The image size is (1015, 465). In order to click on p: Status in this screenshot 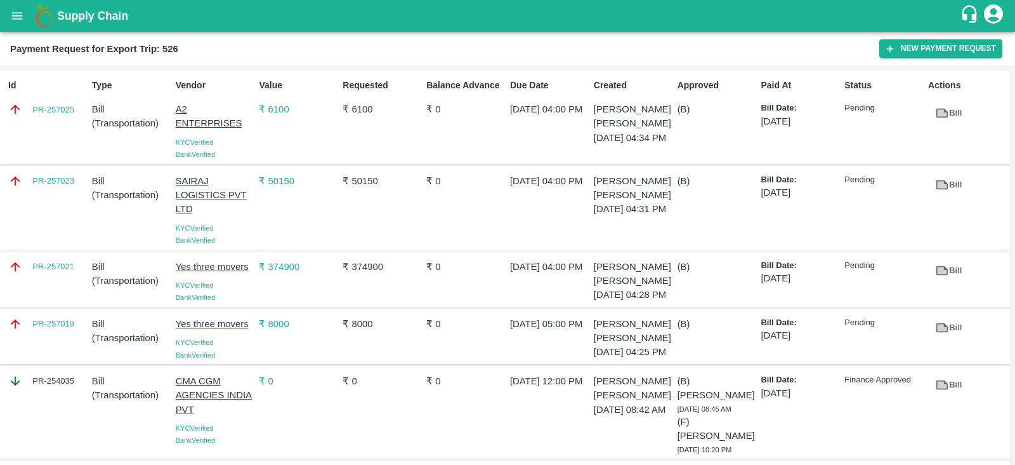, I will do `click(884, 85)`.